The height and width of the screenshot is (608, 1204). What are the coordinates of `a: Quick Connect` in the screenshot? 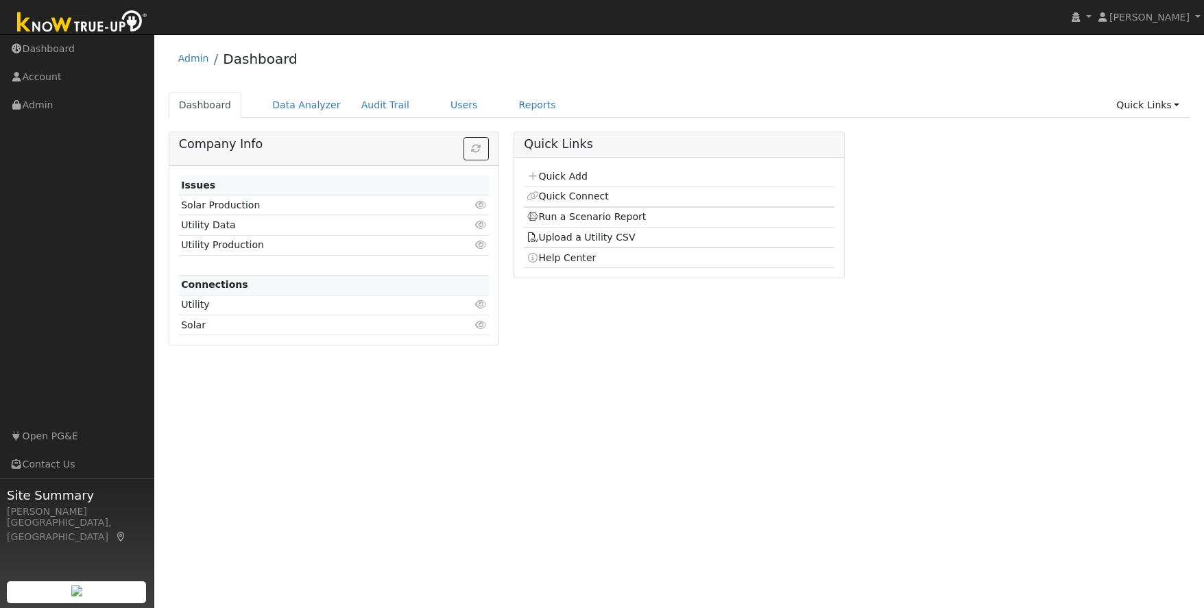 It's located at (568, 196).